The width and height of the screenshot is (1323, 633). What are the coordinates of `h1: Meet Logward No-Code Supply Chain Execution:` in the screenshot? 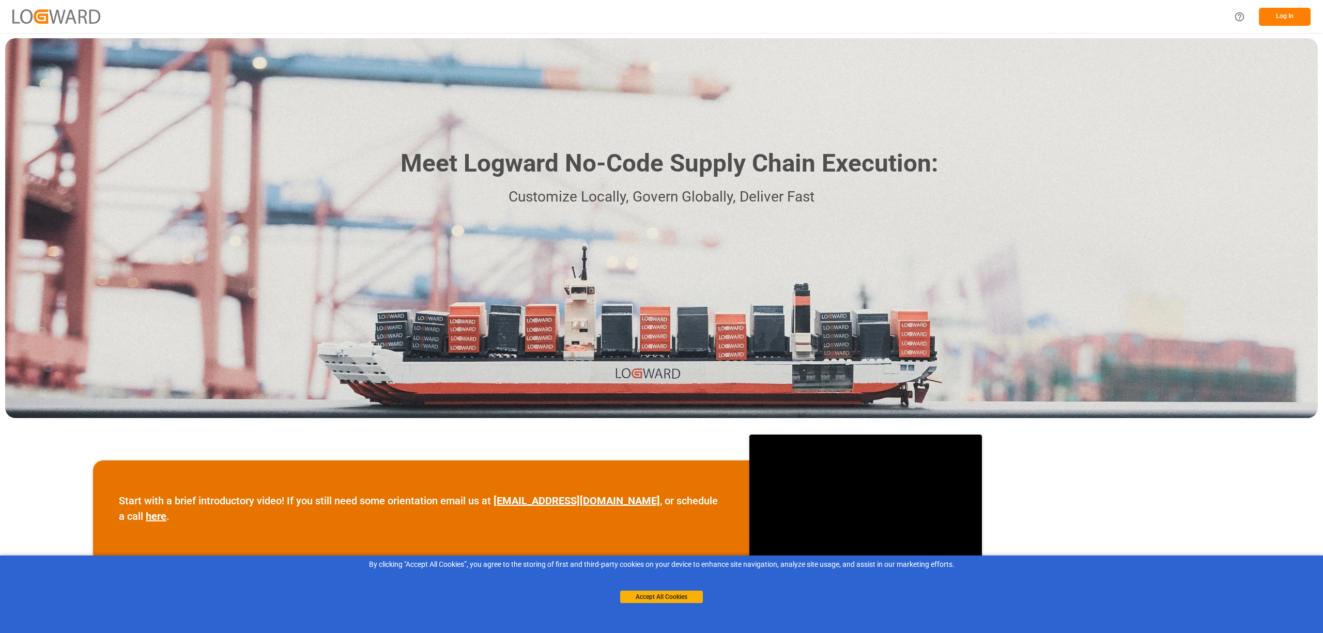 It's located at (669, 163).